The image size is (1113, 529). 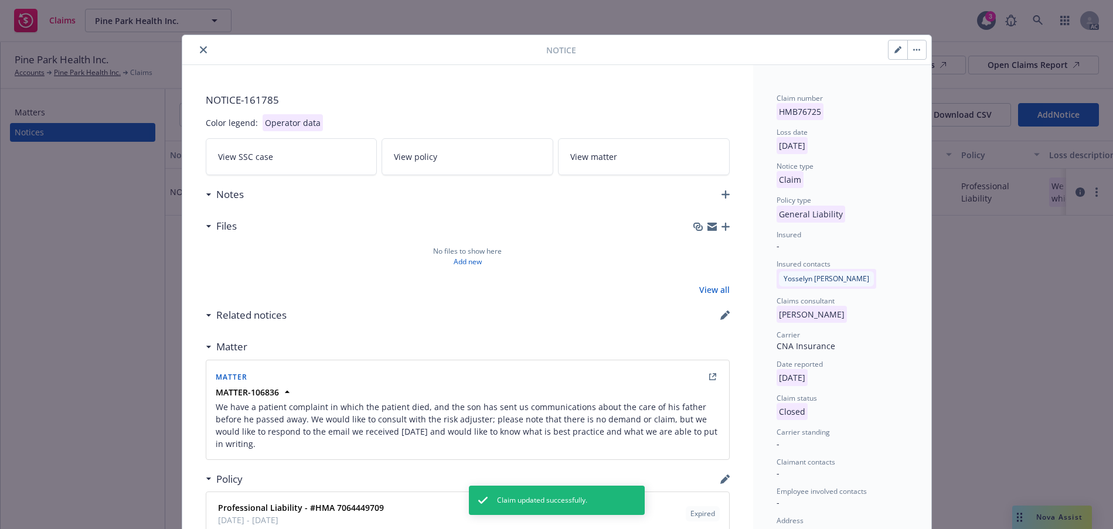 I want to click on span: HMB76725, so click(x=800, y=111).